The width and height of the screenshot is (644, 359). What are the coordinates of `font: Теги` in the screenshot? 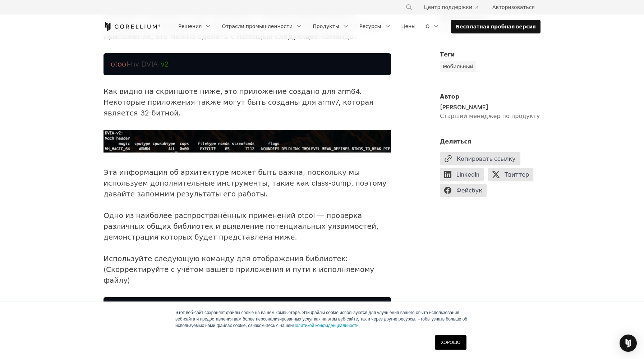 It's located at (447, 54).